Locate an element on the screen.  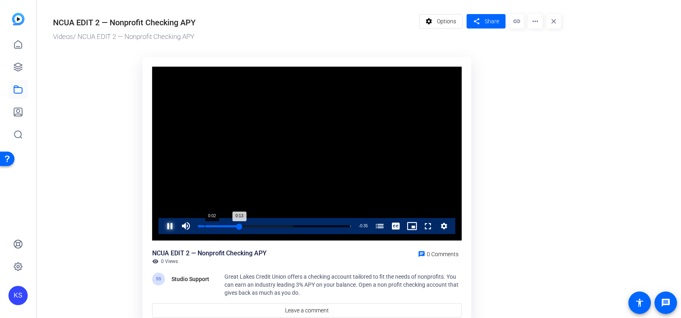
a: Videos is located at coordinates (63, 37).